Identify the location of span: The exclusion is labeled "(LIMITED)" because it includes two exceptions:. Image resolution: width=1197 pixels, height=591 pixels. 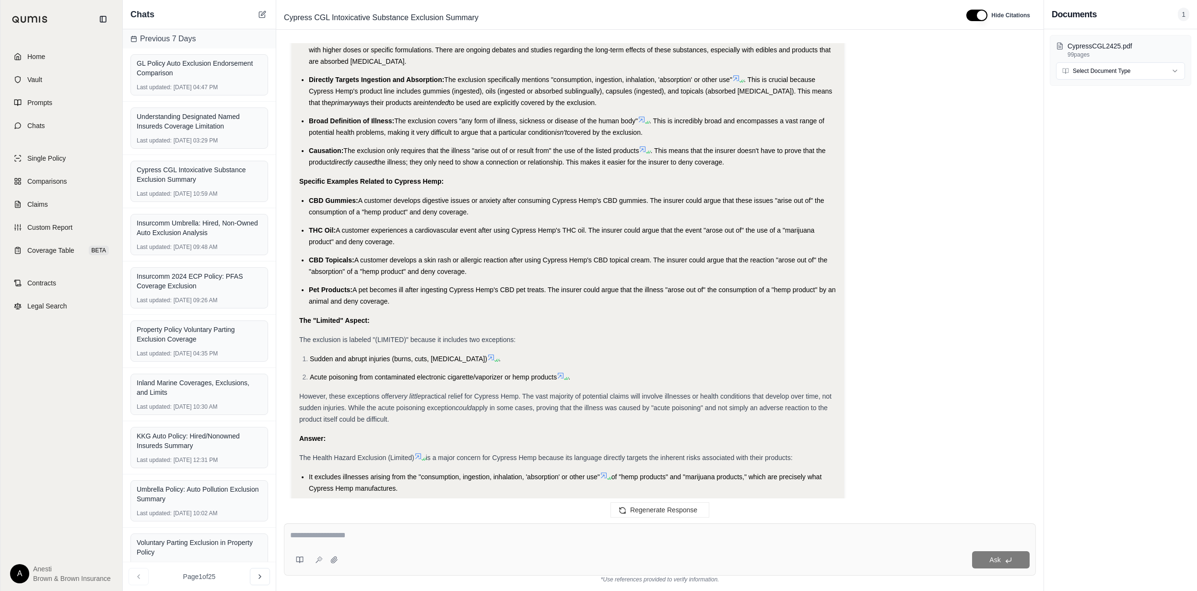
(407, 340).